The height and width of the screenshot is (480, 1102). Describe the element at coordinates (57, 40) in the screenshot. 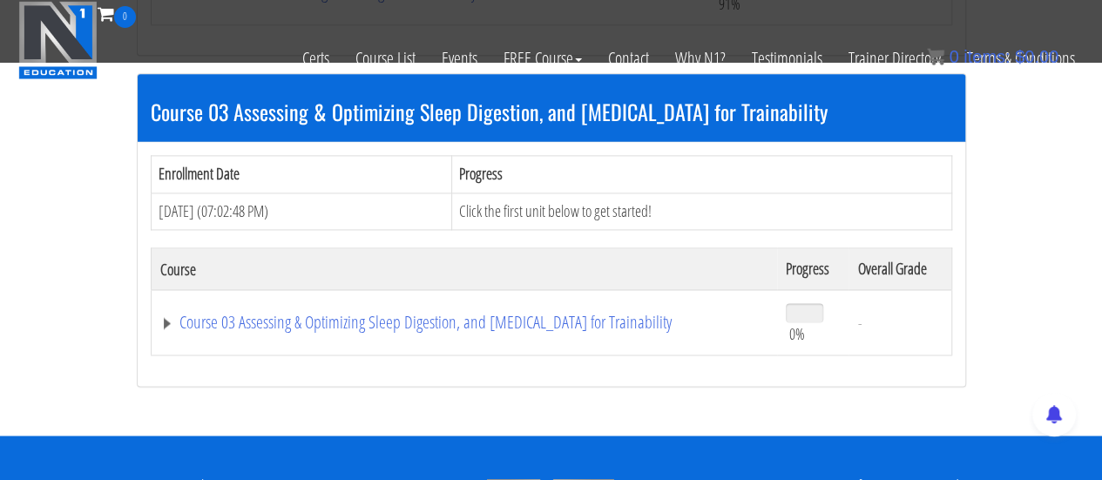

I see `img: n1-education` at that location.